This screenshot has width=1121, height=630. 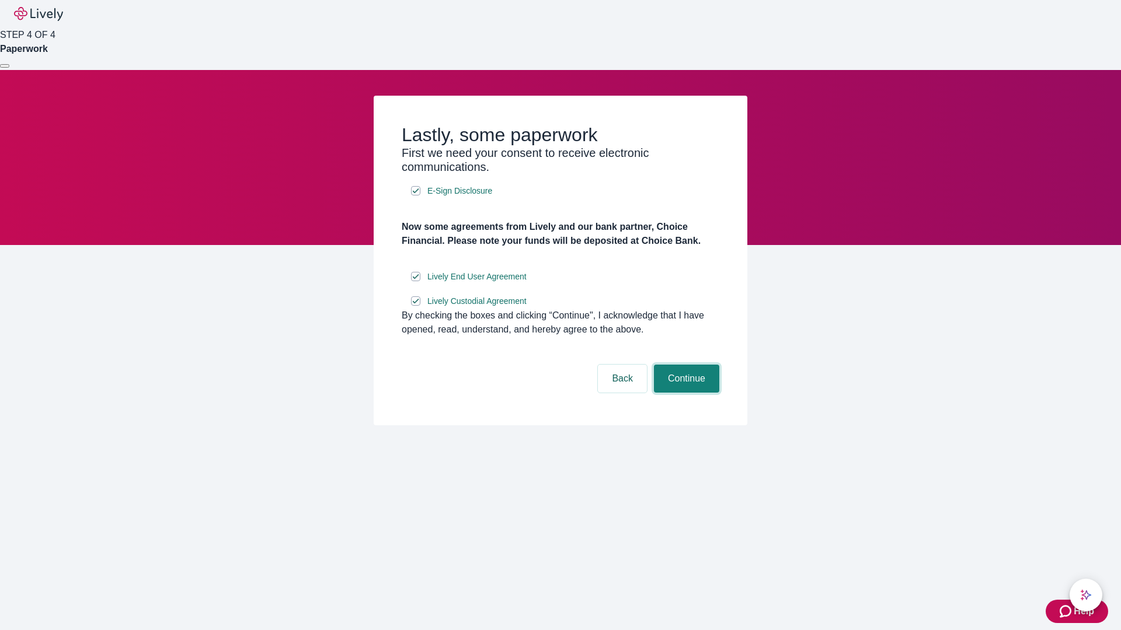 I want to click on button: chat, so click(x=1086, y=595).